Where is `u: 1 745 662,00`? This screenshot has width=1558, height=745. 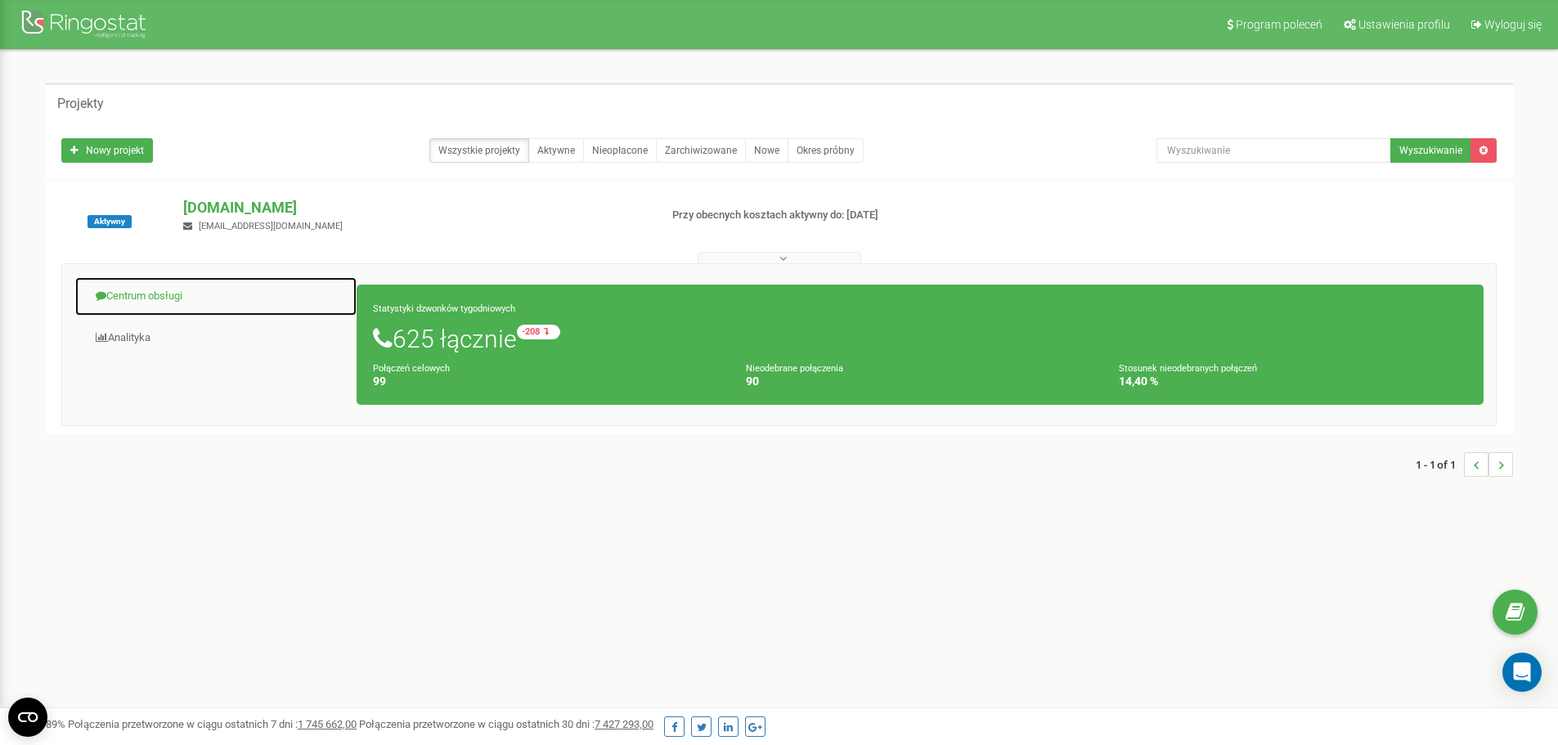
u: 1 745 662,00 is located at coordinates (327, 724).